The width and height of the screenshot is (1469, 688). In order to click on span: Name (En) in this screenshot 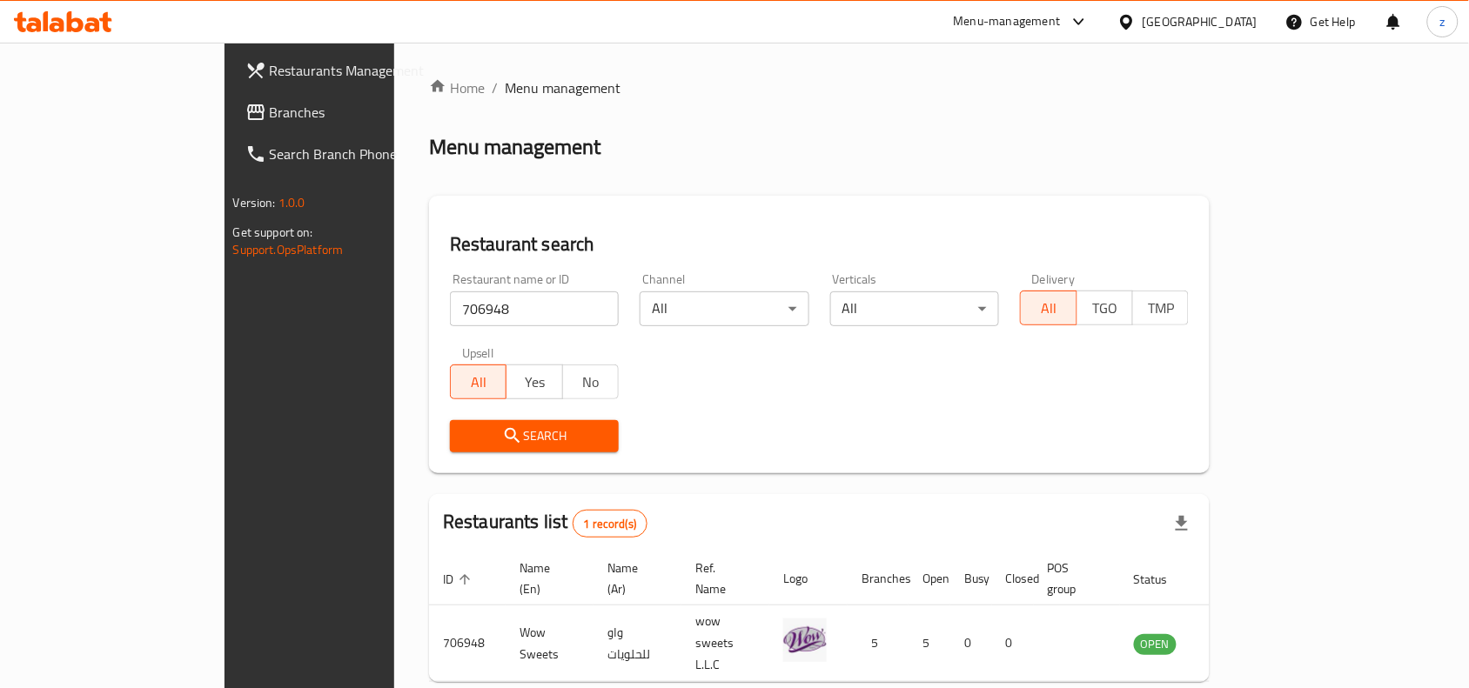, I will do `click(546, 579)`.